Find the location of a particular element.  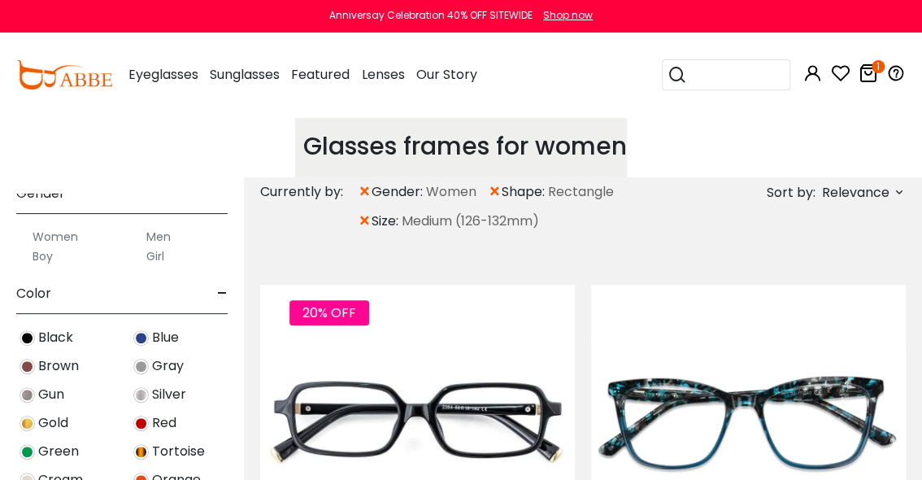

img: Brown is located at coordinates (27, 366).